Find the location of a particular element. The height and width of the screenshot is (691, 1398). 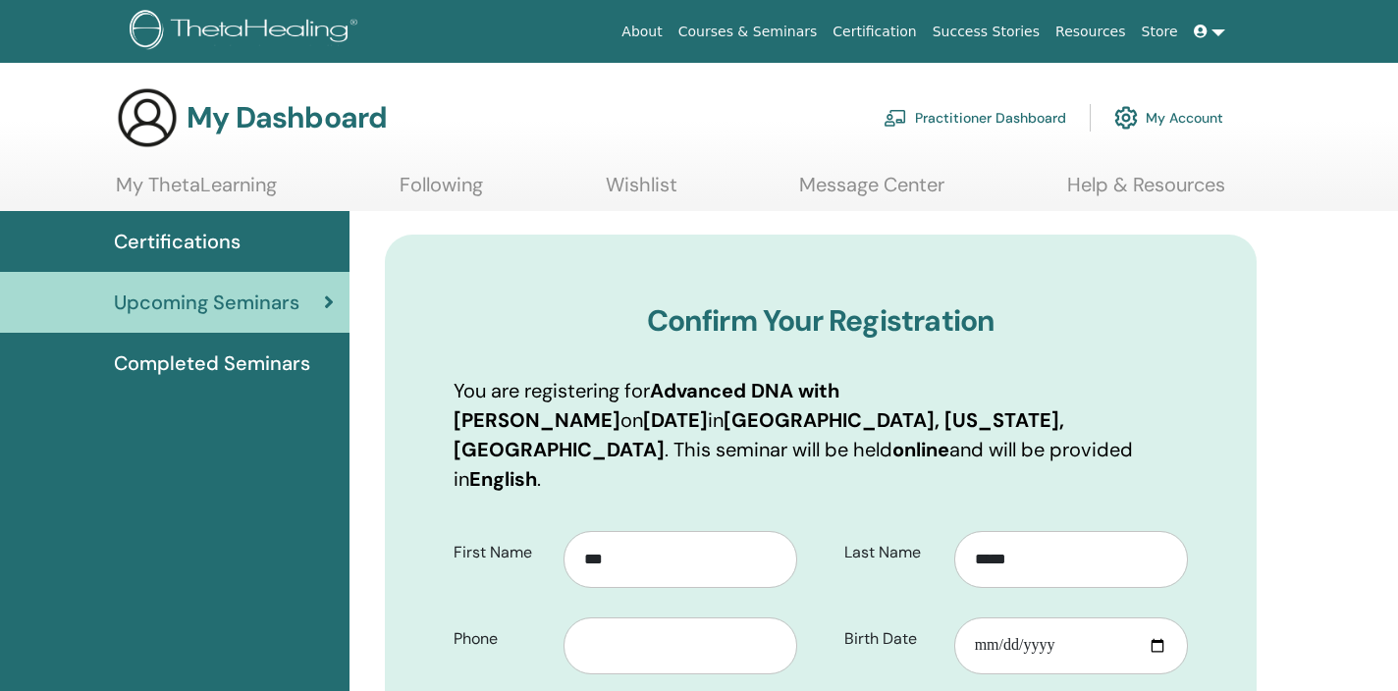

a: Following is located at coordinates (441, 191).